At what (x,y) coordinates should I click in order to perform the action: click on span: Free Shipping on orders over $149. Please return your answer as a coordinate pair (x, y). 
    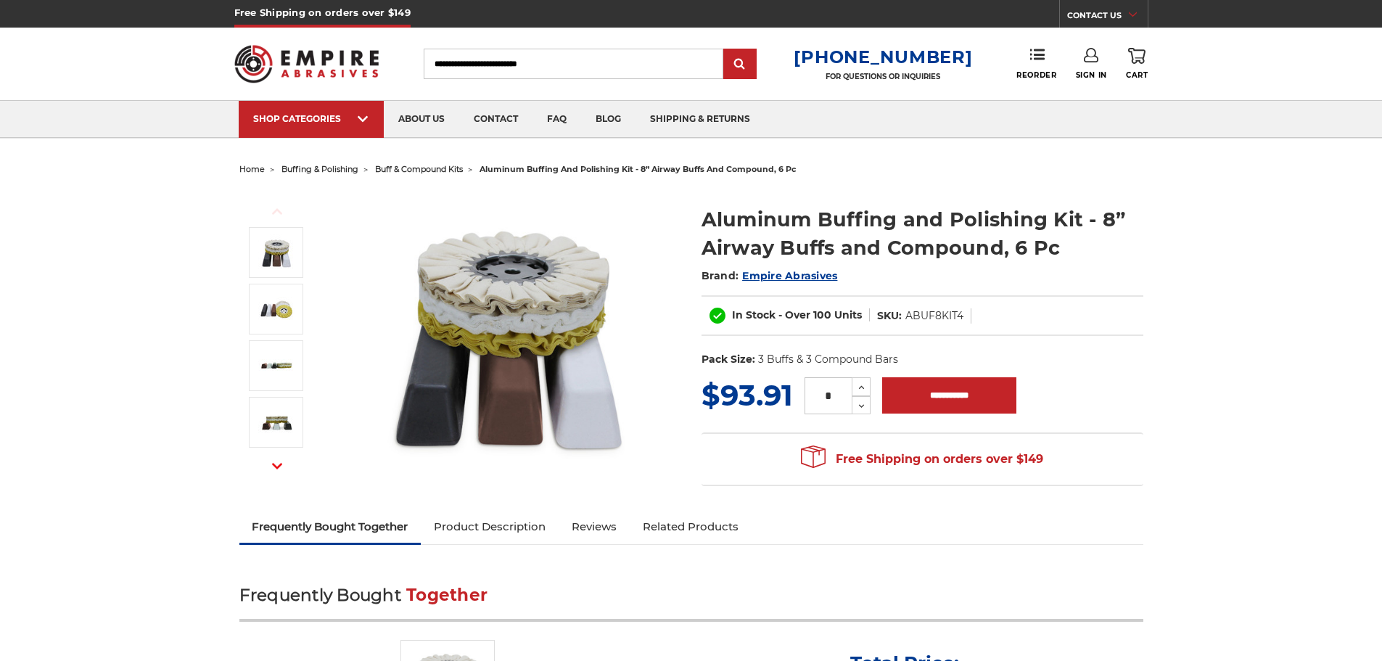
    Looking at the image, I should click on (922, 459).